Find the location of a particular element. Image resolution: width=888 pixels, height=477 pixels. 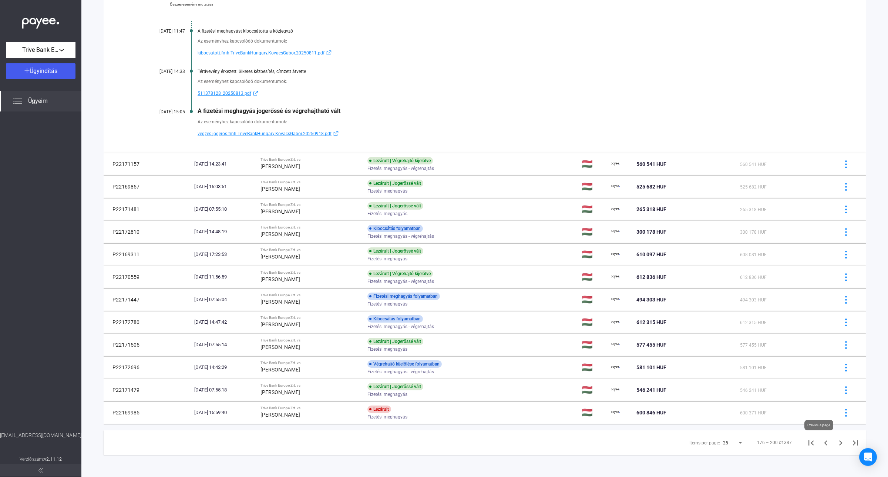

div: Lezárult | Jogerőssé vált is located at coordinates (395, 251).